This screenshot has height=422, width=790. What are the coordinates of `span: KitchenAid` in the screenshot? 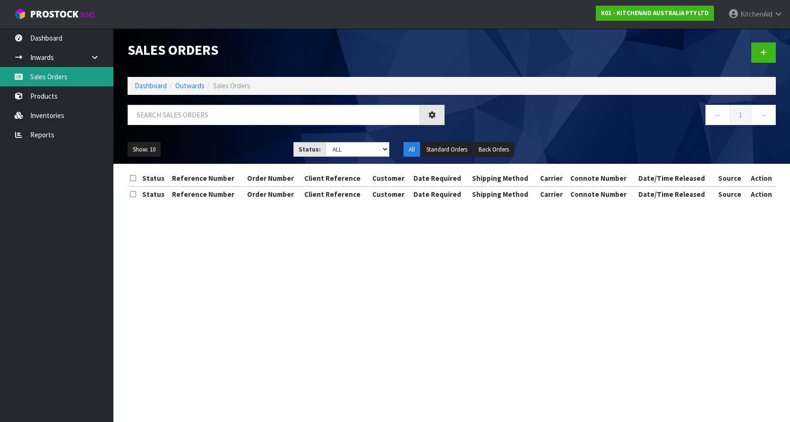 It's located at (756, 14).